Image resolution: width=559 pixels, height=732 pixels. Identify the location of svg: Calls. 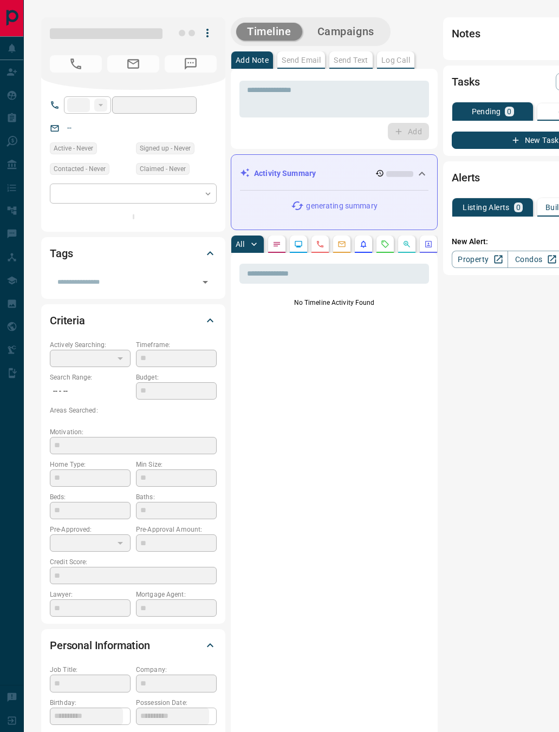
(320, 244).